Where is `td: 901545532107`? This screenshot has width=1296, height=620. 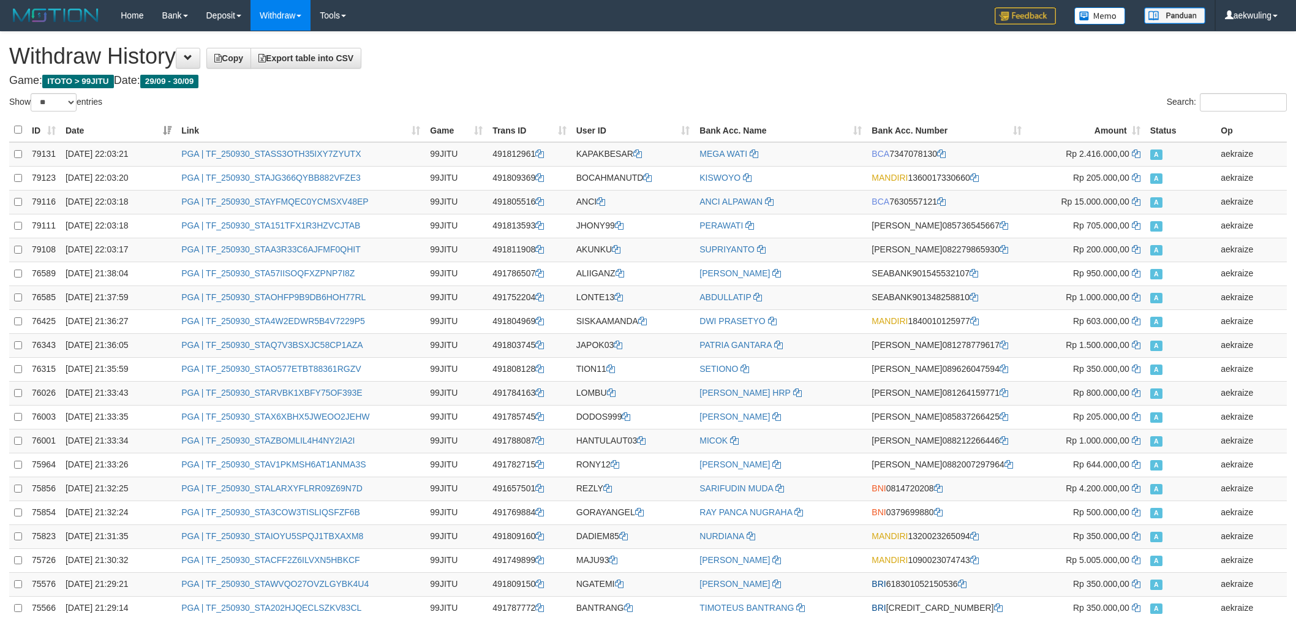 td: 901545532107 is located at coordinates (946, 273).